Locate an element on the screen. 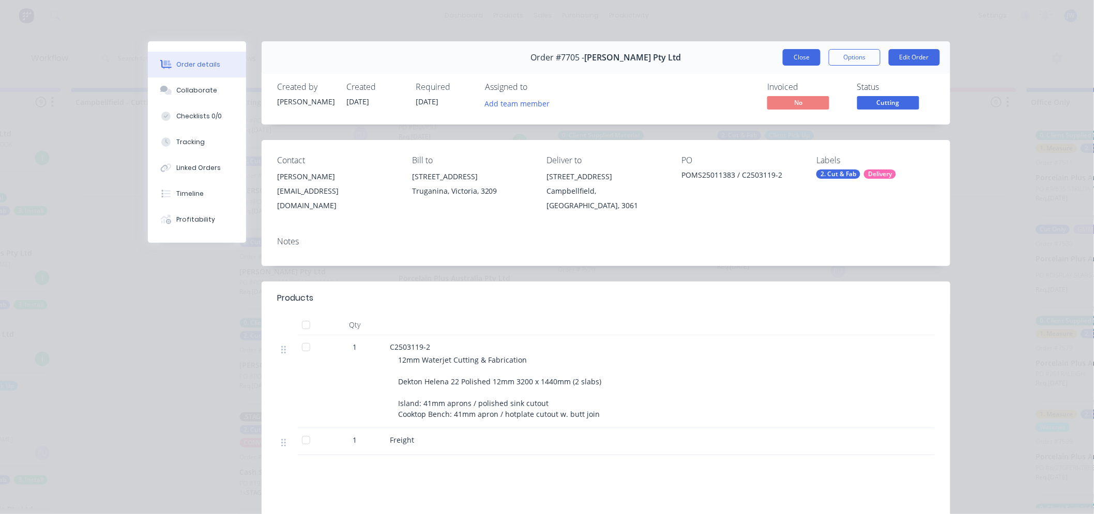 The width and height of the screenshot is (1094, 514). button: Linked Orders is located at coordinates (197, 168).